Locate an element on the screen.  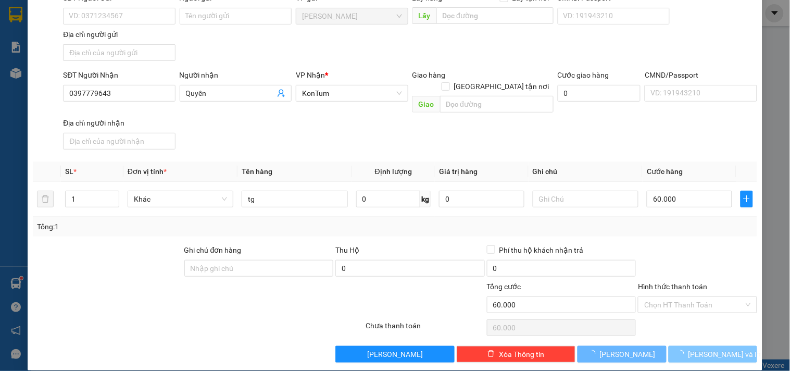
span: Tổng cước is located at coordinates (504, 287).